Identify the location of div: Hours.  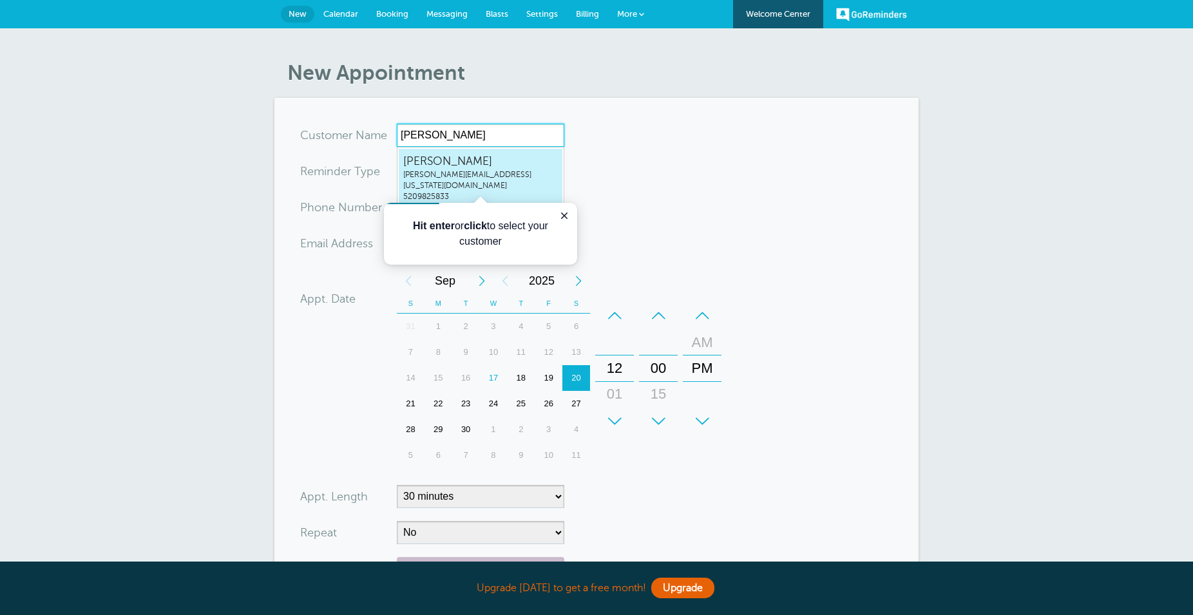
(615, 368).